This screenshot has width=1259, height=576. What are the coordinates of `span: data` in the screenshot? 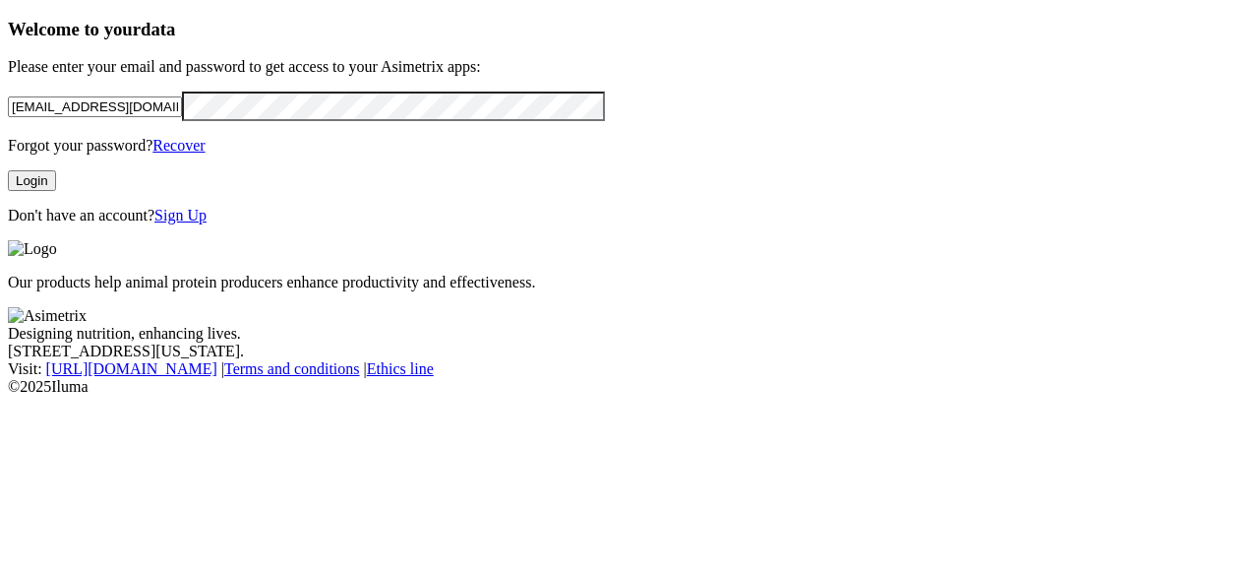 It's located at (157, 29).